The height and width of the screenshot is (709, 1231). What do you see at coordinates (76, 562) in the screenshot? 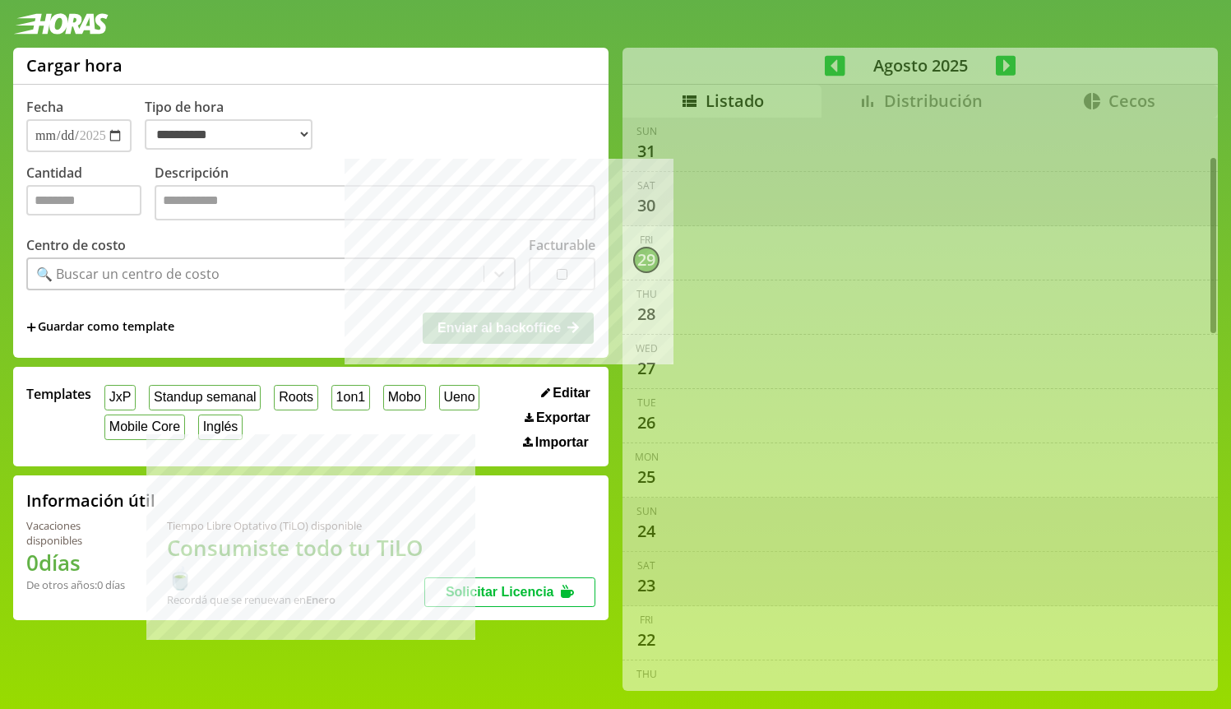
I see `h1: 0 días` at bounding box center [76, 562].